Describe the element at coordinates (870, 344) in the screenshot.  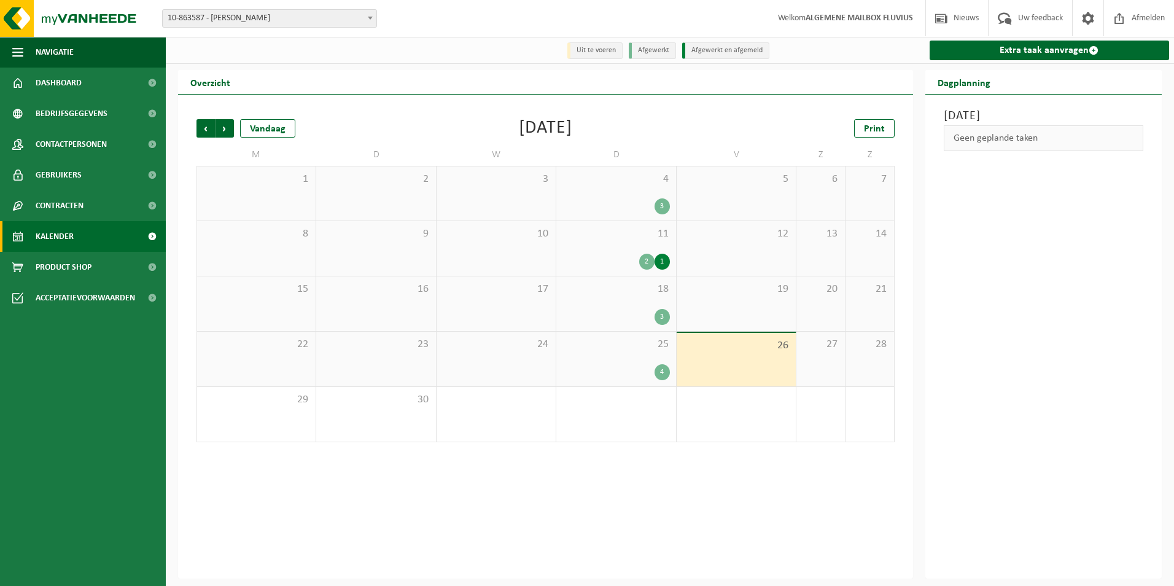
I see `span: 28` at that location.